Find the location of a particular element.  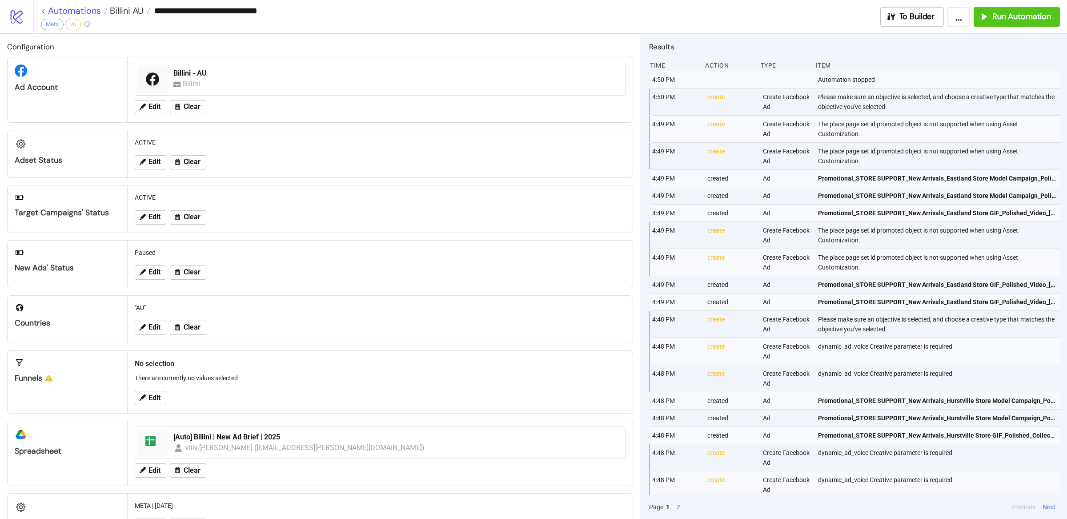

a: < Automations is located at coordinates (74, 11).